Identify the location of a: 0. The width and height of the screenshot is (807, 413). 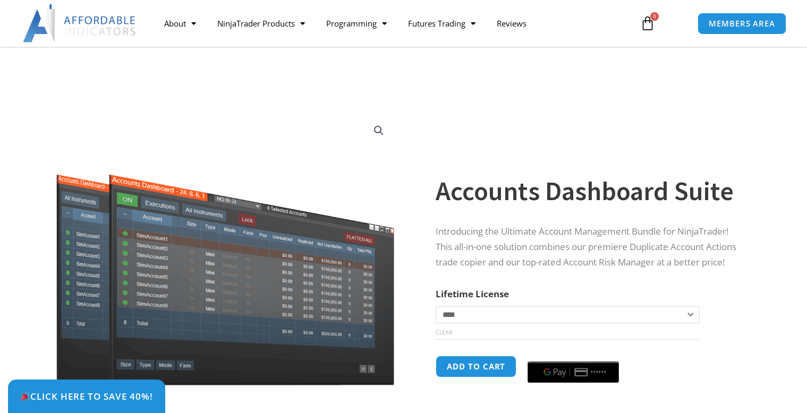
(647, 23).